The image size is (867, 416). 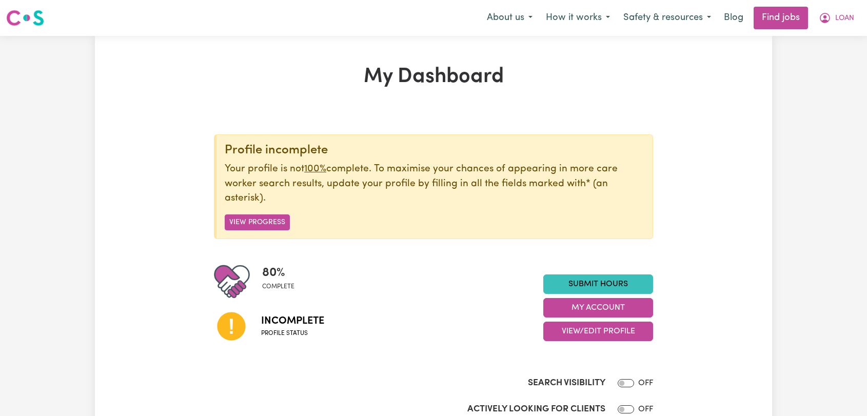 I want to click on img: Careseekers logo, so click(x=25, y=18).